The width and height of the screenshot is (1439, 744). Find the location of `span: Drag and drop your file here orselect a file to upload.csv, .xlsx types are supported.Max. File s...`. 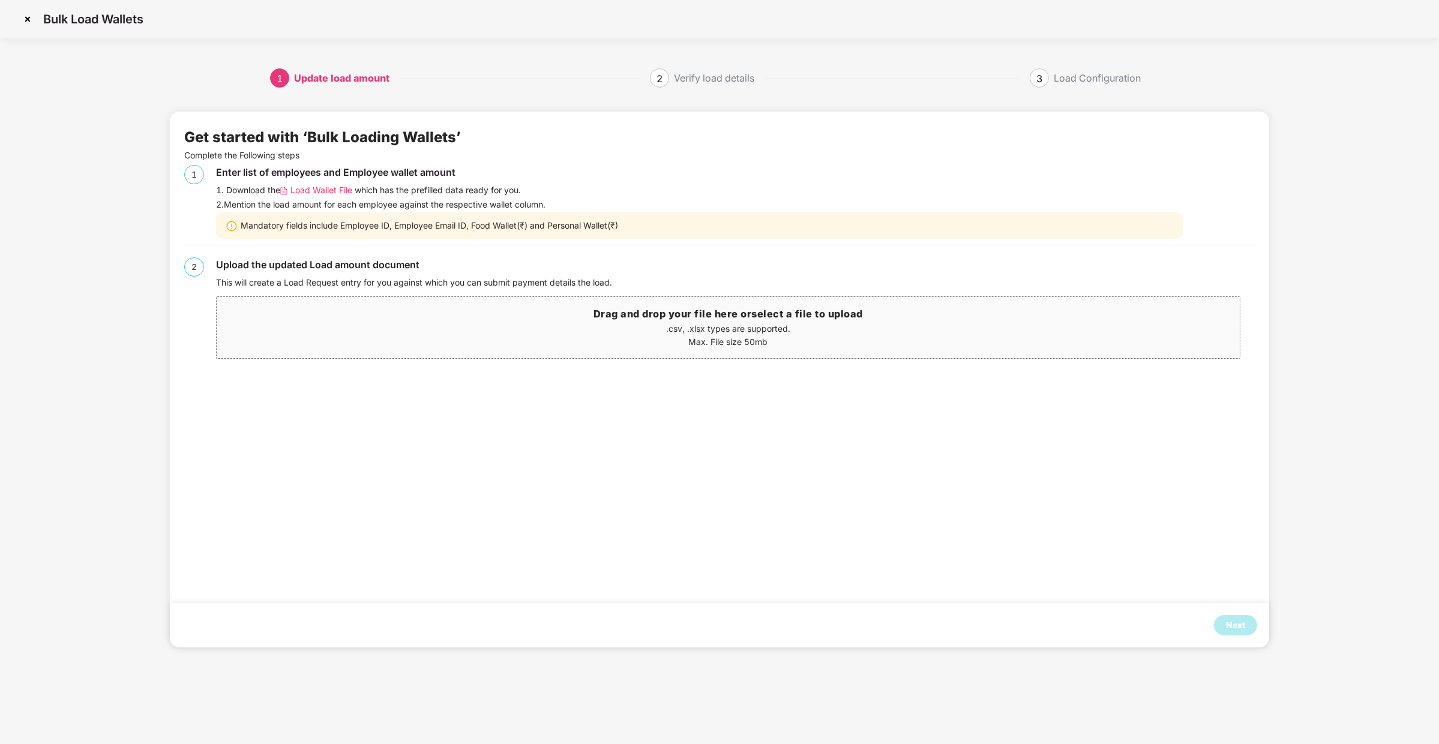

span: Drag and drop your file here orselect a file to upload.csv, .xlsx types are supported.Max. File s... is located at coordinates (728, 328).